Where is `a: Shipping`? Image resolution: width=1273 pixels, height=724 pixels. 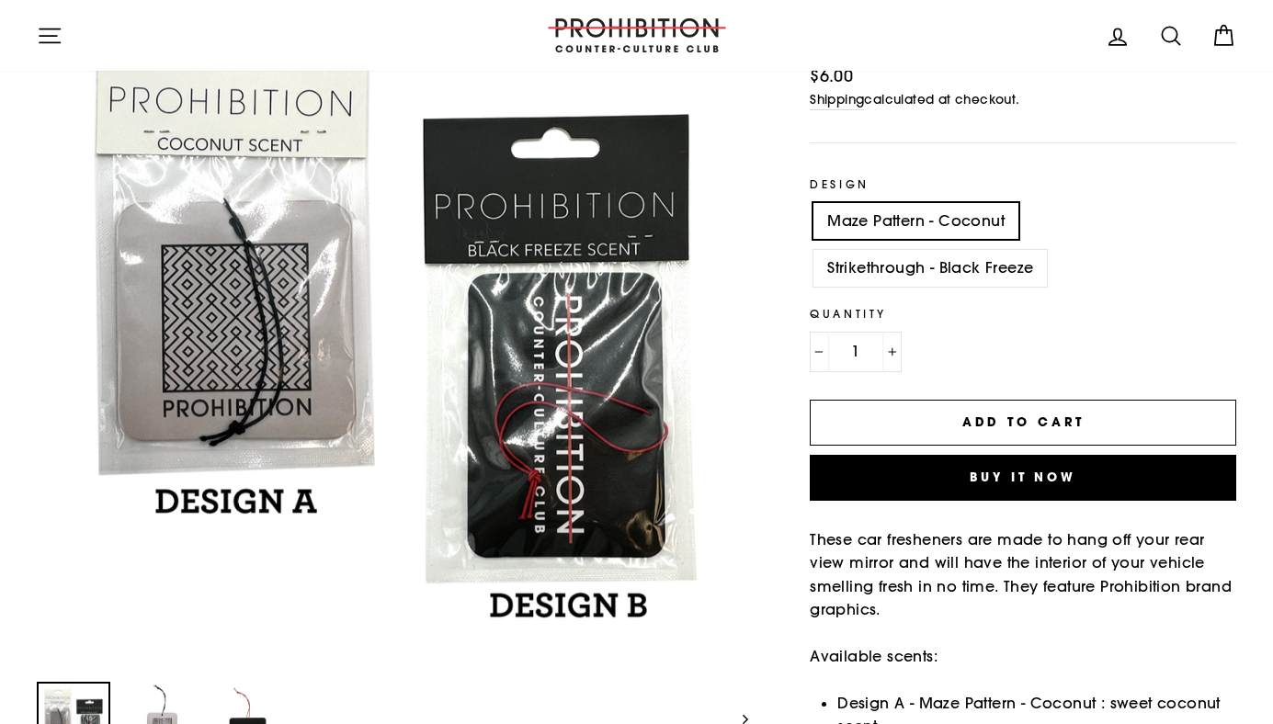
a: Shipping is located at coordinates (836, 100).